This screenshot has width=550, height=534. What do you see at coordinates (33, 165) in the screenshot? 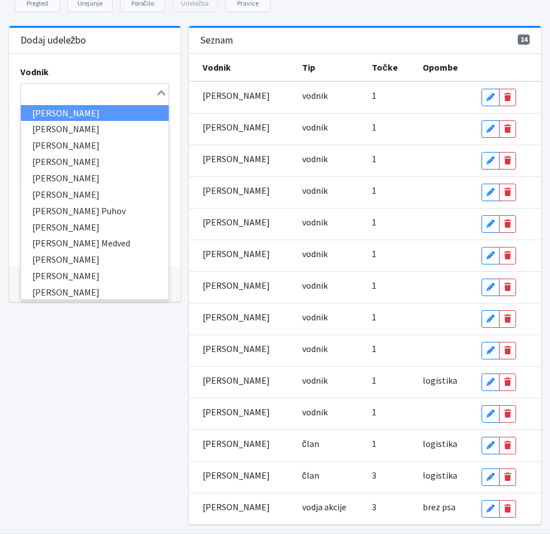
I see `label: Točke` at bounding box center [33, 165].